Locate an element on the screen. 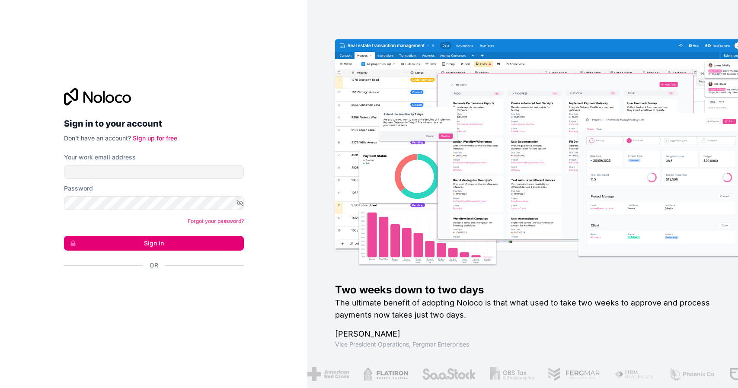  a: Forgot your password? is located at coordinates (216, 221).